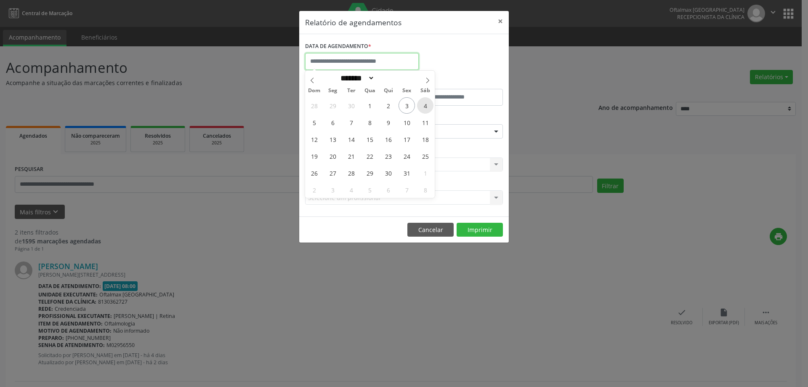 Image resolution: width=808 pixels, height=387 pixels. I want to click on span: Novembro 2, 2025, so click(314, 189).